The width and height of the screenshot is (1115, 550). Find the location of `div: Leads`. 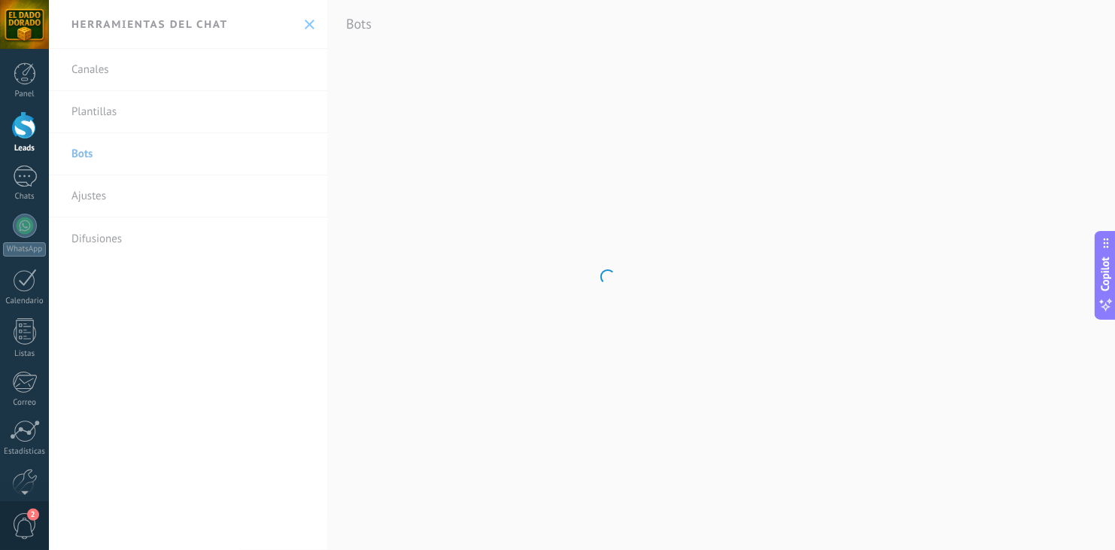

div: Leads is located at coordinates (25, 148).